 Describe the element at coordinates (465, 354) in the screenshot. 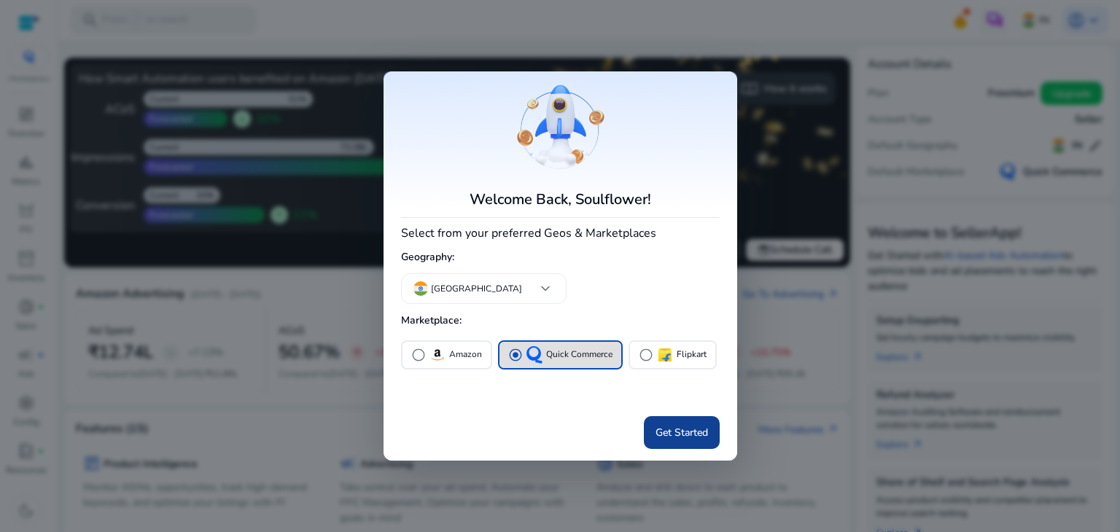

I see `p: Amazon` at that location.